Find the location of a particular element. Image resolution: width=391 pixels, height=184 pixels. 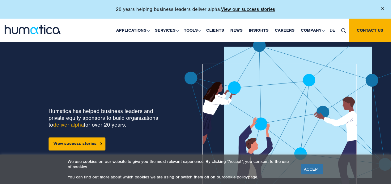

p: We use cookies on our website to give you the most relevant experience. By clicking “Accept”, you... is located at coordinates (180, 164).